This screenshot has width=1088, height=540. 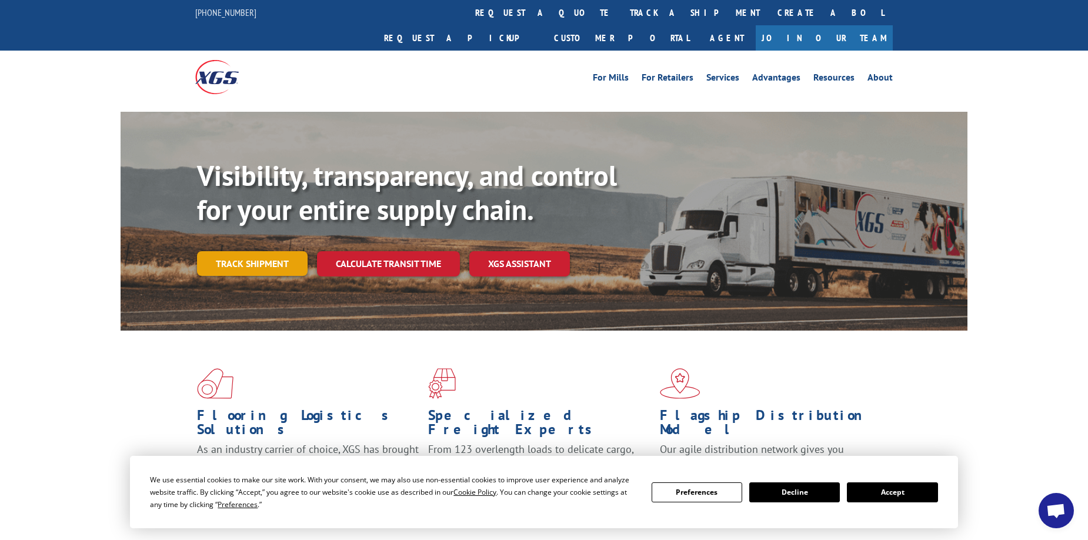 What do you see at coordinates (460, 38) in the screenshot?
I see `a: Request a pickup` at bounding box center [460, 38].